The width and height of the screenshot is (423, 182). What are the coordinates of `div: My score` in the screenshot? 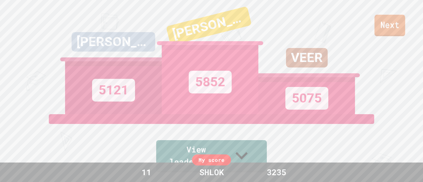 It's located at (211, 160).